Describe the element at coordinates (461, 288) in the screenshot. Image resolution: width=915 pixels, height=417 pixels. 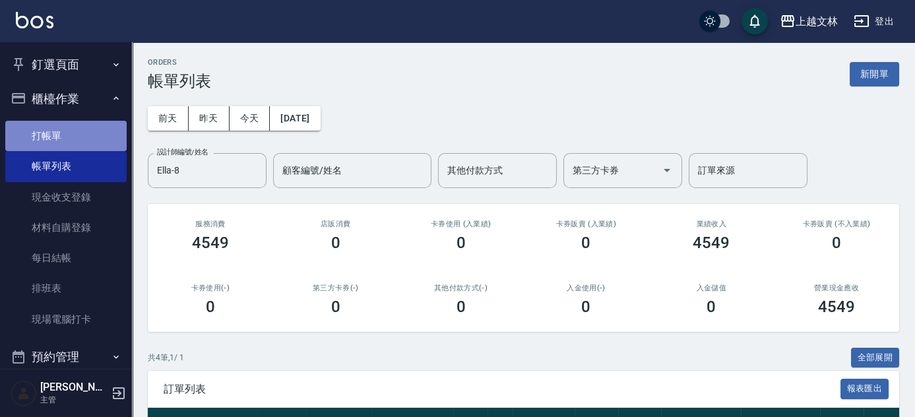
I see `h2: 其他付款方式(-)` at that location.